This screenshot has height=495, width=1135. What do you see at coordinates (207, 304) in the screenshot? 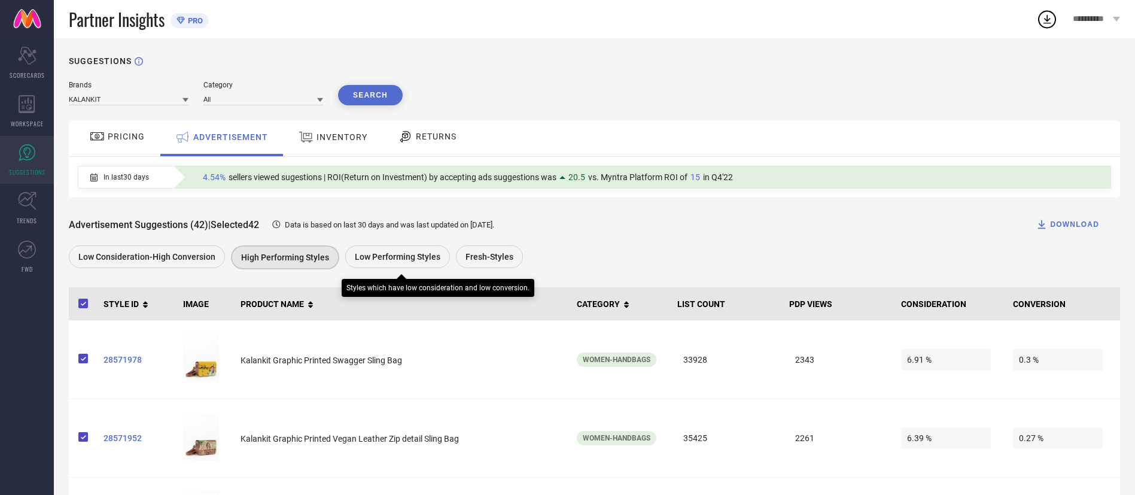
I see `th: IMAGE` at bounding box center [207, 304].